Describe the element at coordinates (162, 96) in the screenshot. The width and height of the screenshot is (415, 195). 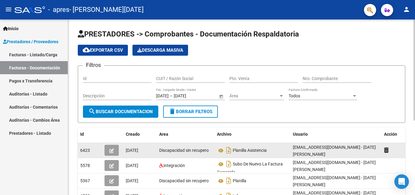
I see `input: Fecha inicio` at that location.